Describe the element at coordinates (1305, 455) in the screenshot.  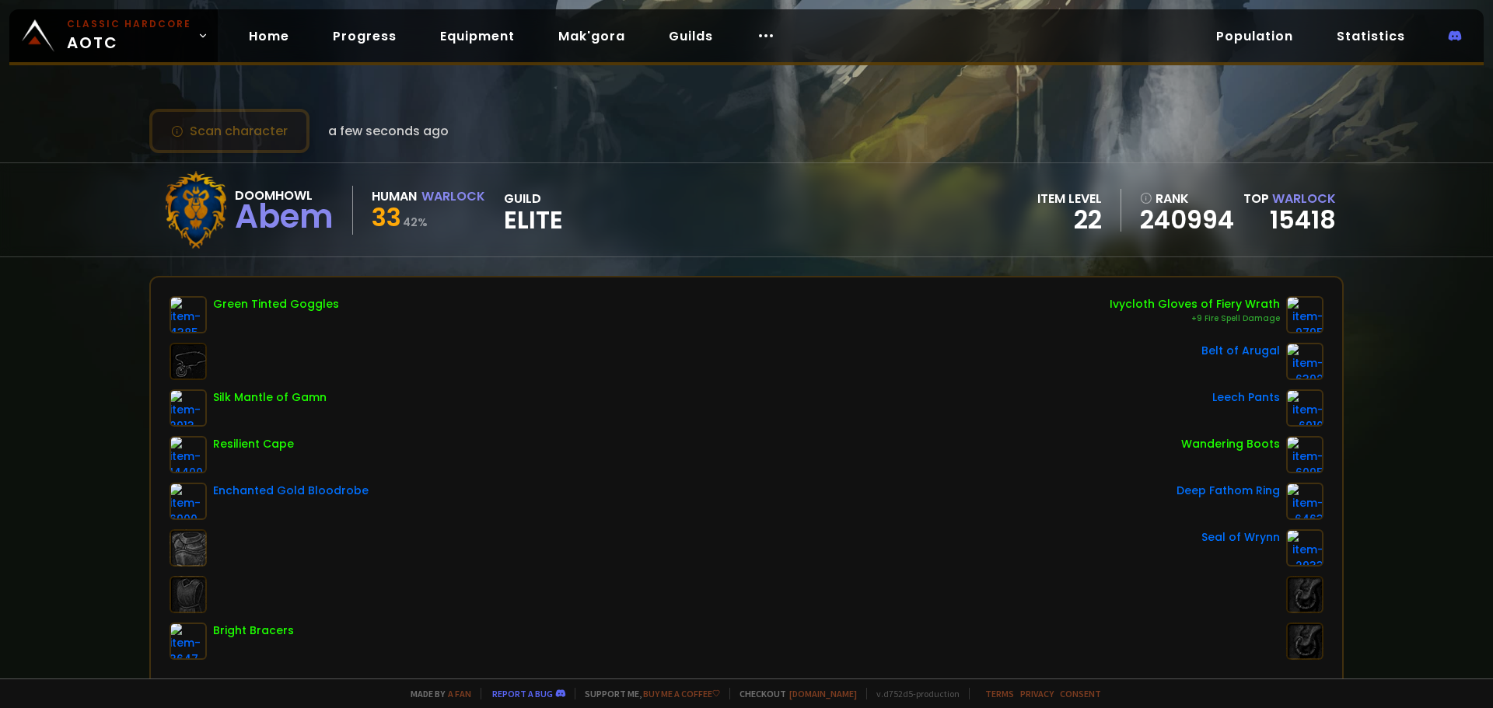
I see `img: item-6095` at that location.